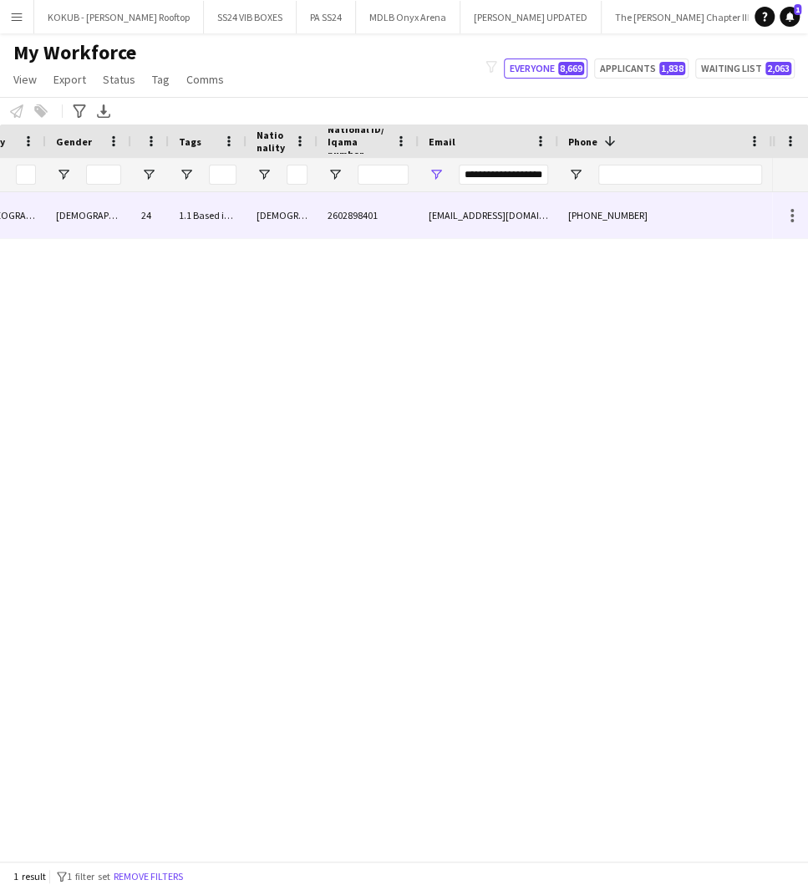 The height and width of the screenshot is (890, 808). Describe the element at coordinates (190, 141) in the screenshot. I see `span: Tags` at that location.